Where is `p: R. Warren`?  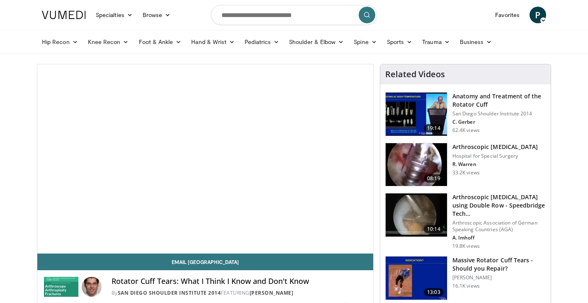
p: R. Warren is located at coordinates (495, 164).